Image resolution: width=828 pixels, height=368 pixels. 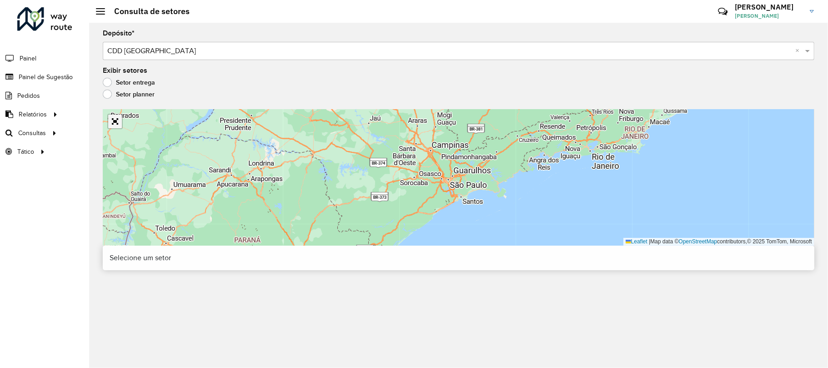 What do you see at coordinates (698, 241) in the screenshot?
I see `a: OpenStreetMap` at bounding box center [698, 241].